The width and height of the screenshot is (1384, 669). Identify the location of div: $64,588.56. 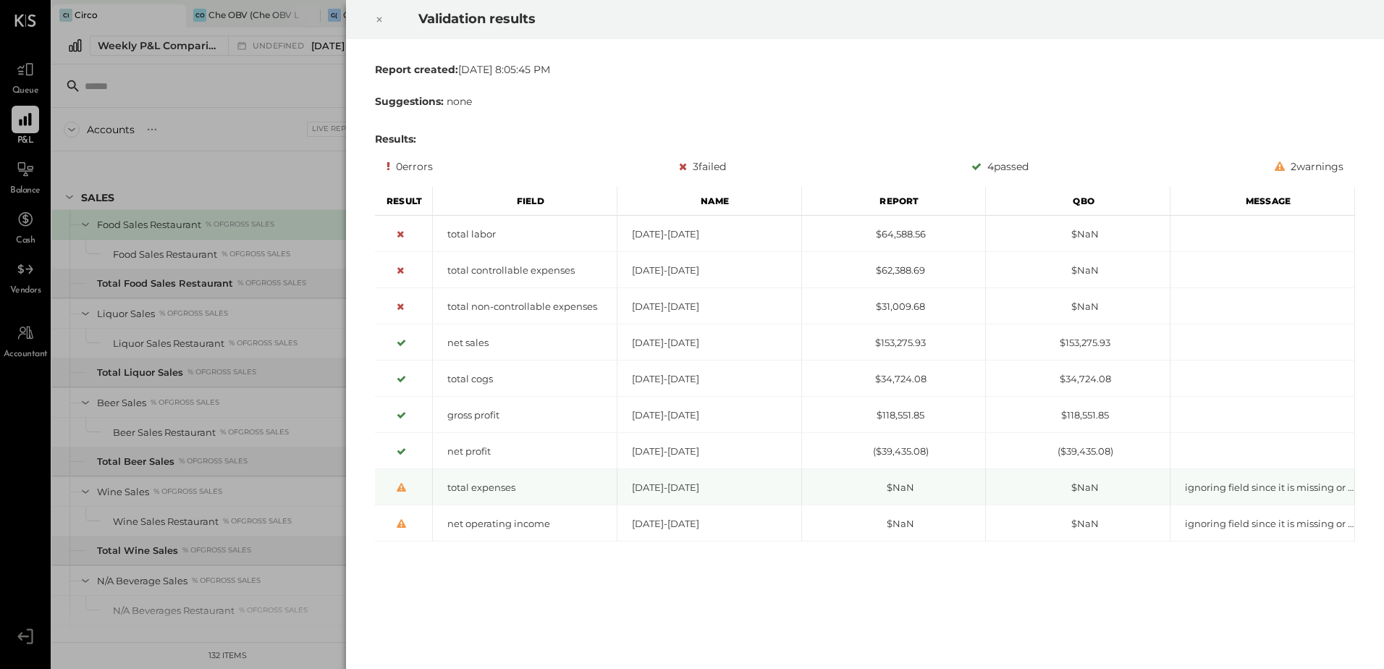
(894, 234).